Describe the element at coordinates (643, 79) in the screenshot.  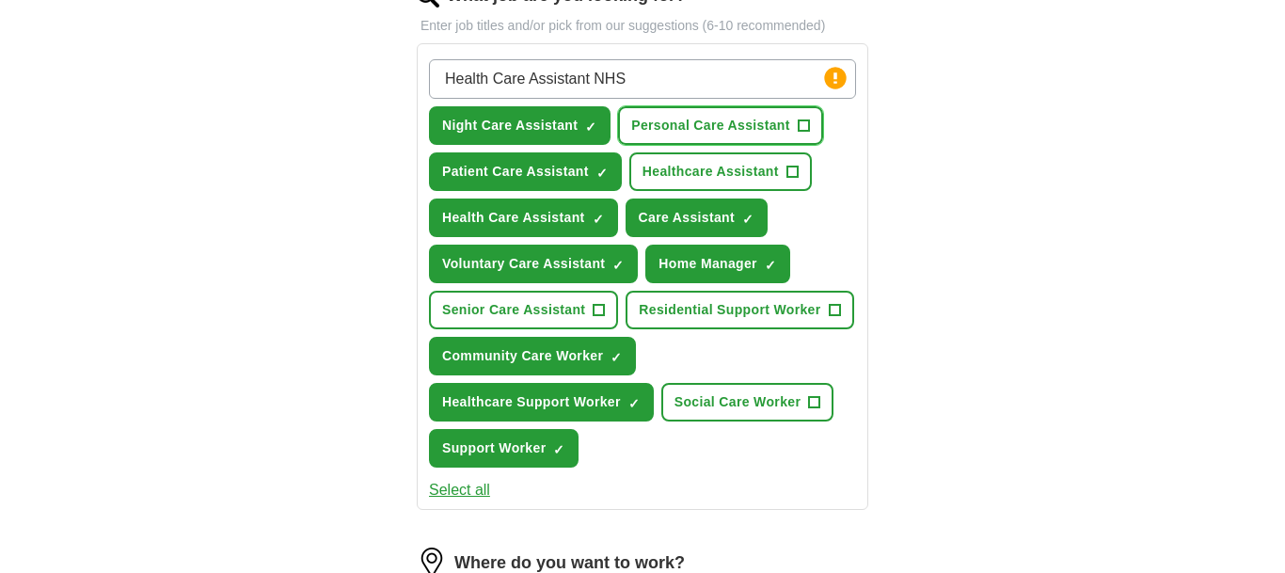
I see `input: Type a job title and press enter` at that location.